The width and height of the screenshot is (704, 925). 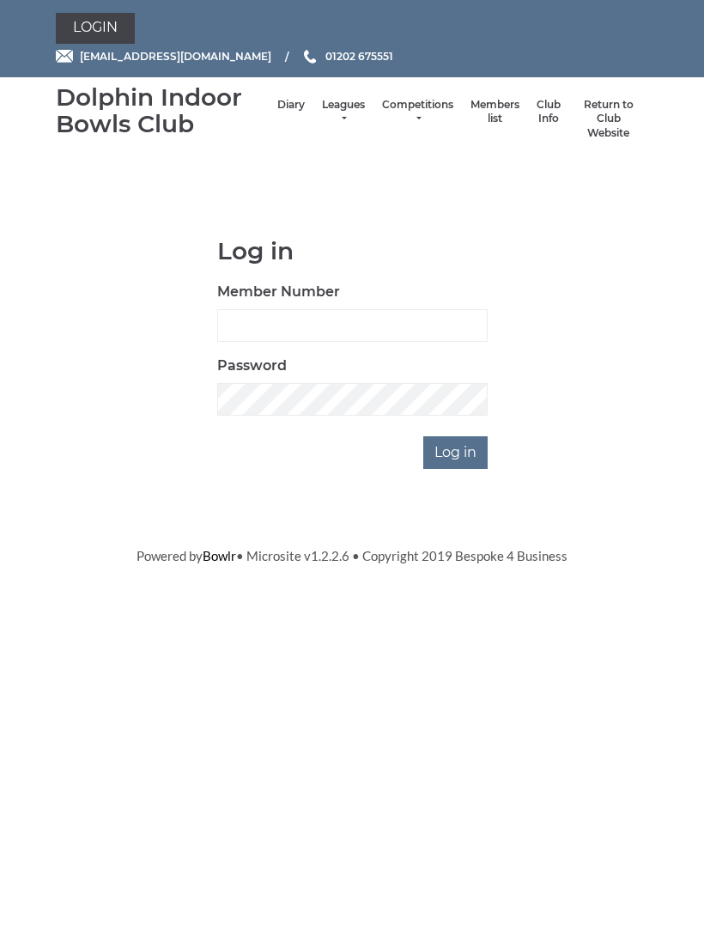 I want to click on input: Log in, so click(x=455, y=452).